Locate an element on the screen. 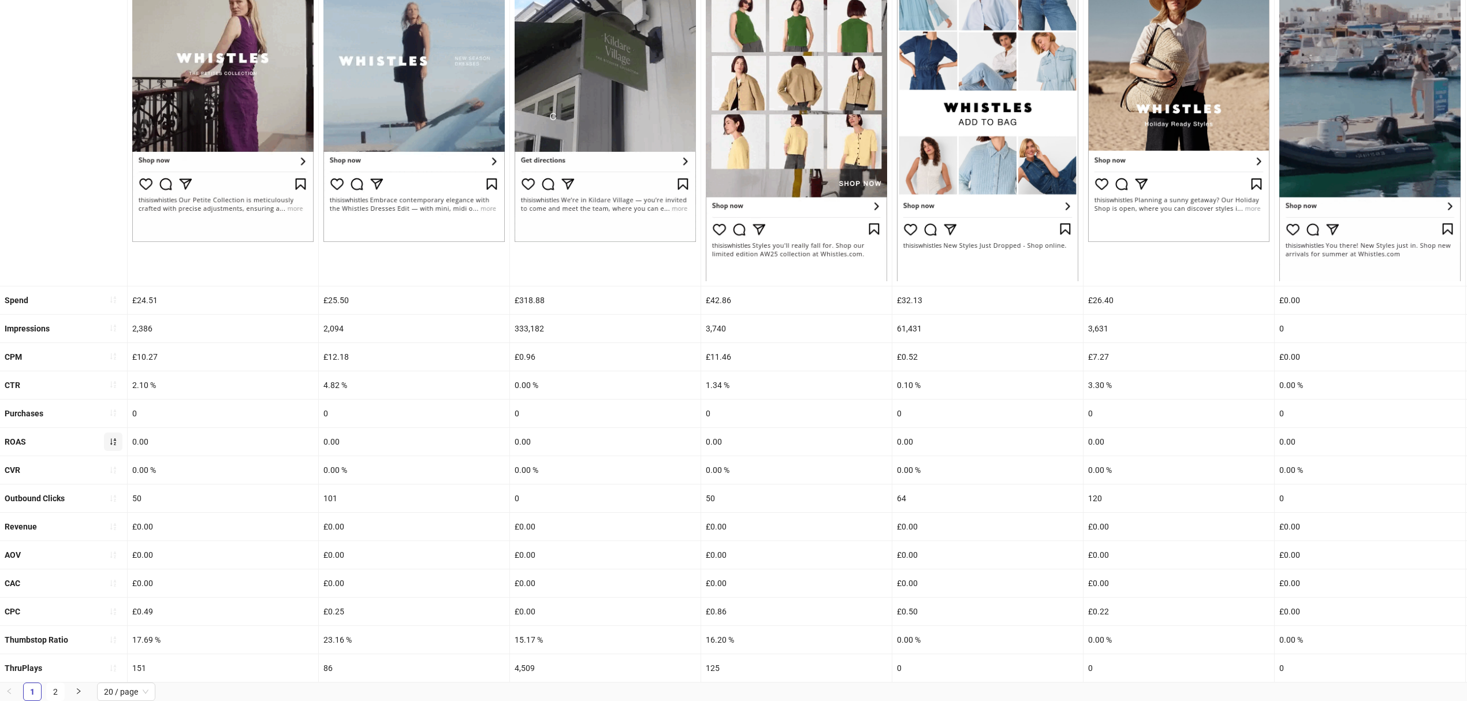 Image resolution: width=1467 pixels, height=701 pixels. div: £12.18 is located at coordinates (414, 357).